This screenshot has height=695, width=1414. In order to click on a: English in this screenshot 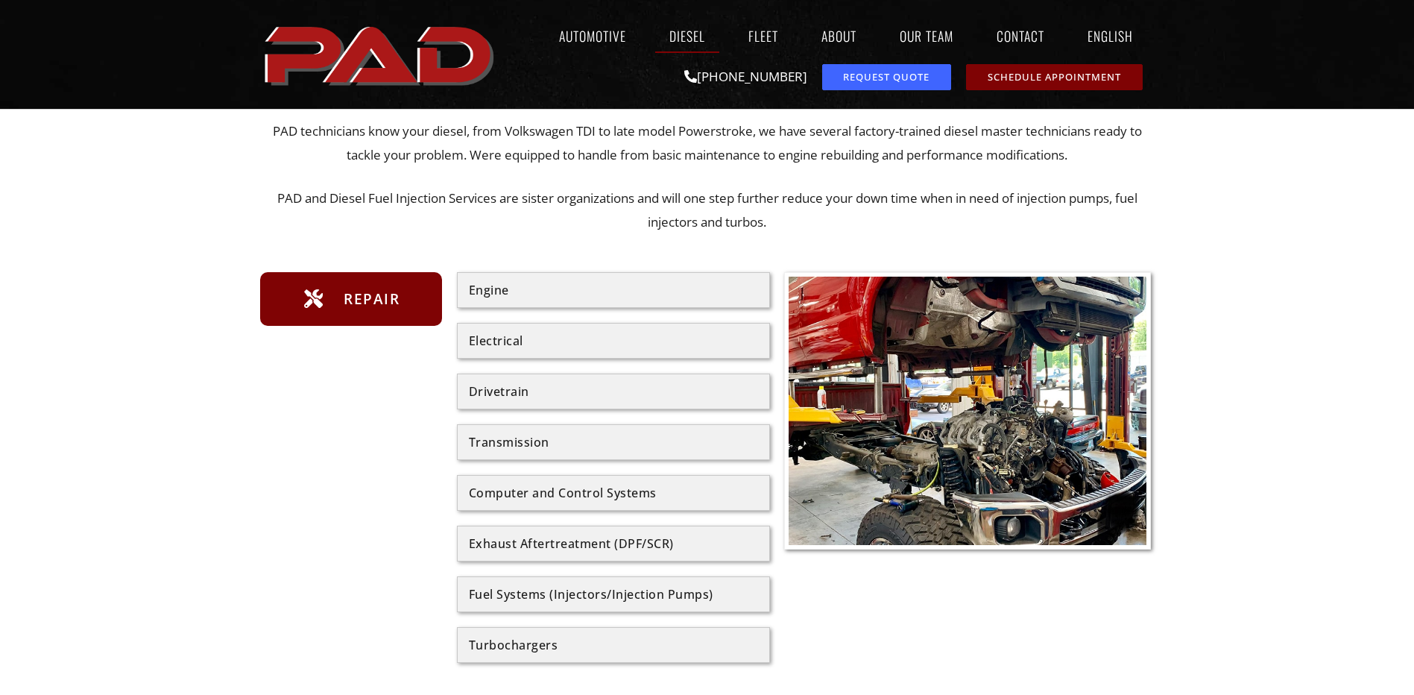, I will do `click(1114, 36)`.